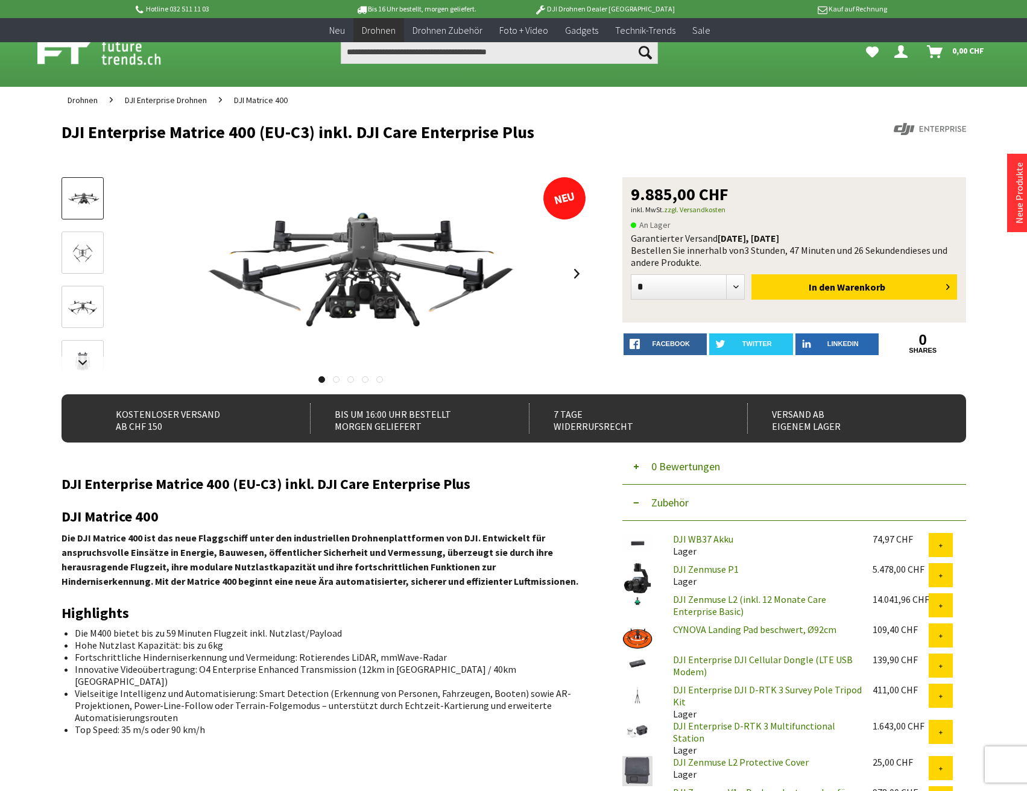 This screenshot has height=791, width=1027. Describe the element at coordinates (900, 726) in the screenshot. I see `div: 1.643,00 CHF` at that location.